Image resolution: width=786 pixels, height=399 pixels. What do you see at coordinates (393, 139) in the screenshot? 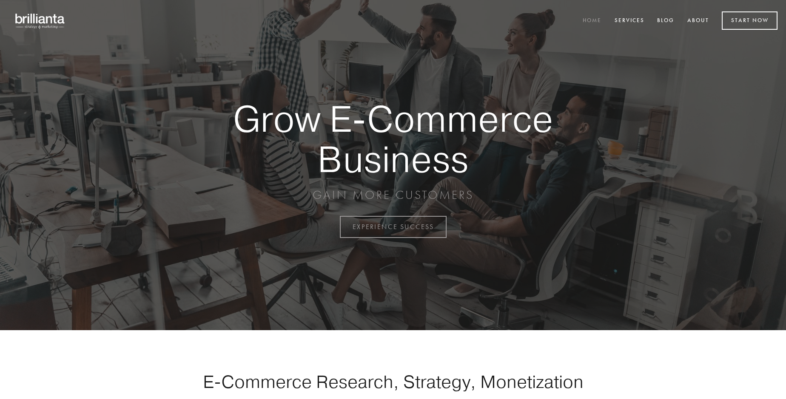
I see `strong: Grow E-Commerce Business` at bounding box center [393, 139].